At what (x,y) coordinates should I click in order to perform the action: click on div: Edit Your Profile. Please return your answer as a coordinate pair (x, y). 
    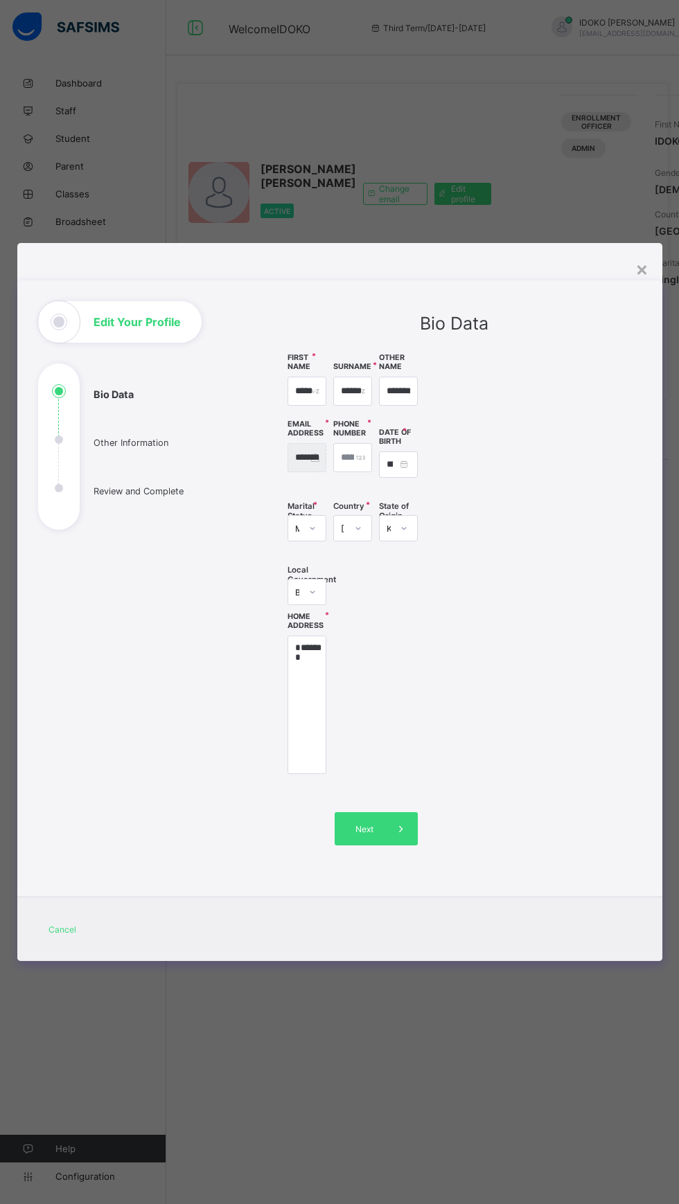
    Looking at the image, I should click on (339, 620).